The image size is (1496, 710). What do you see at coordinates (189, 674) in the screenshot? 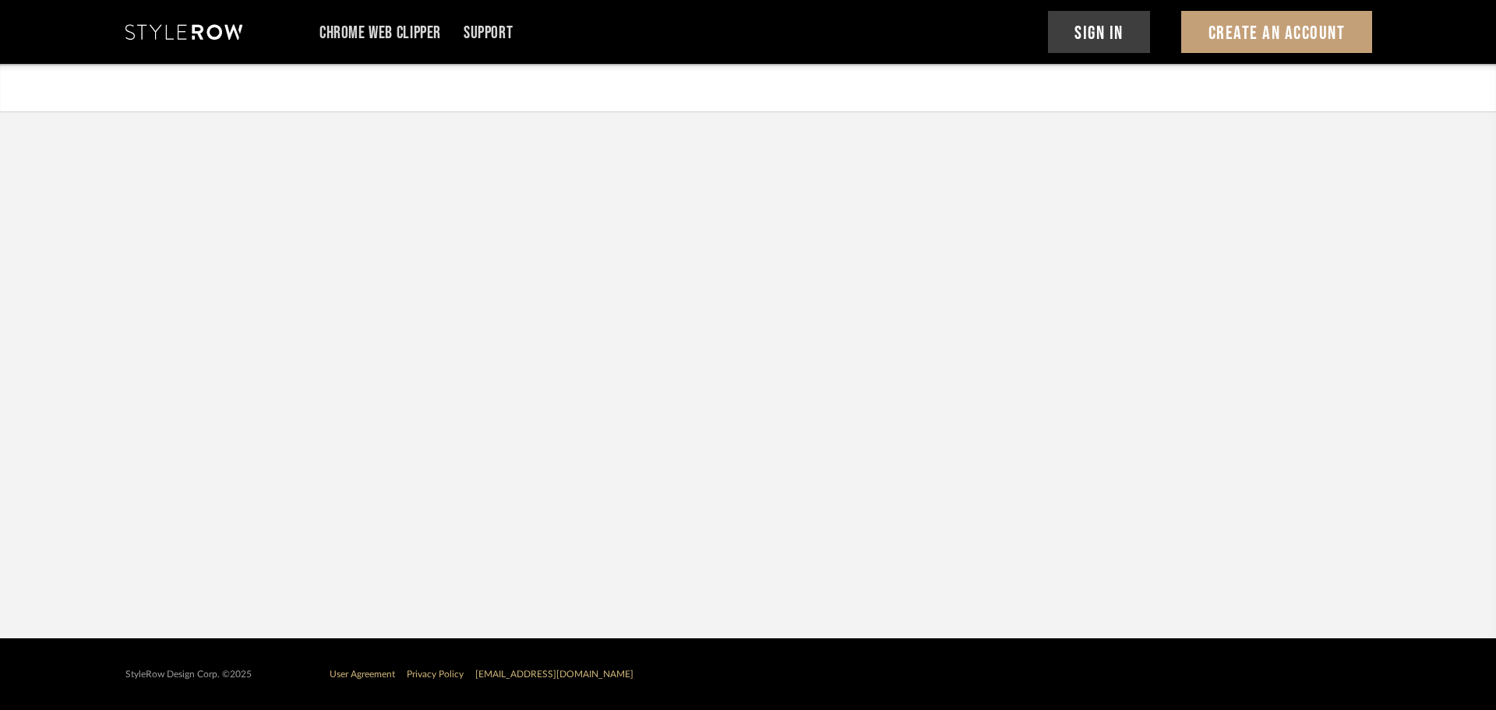
I see `div: StyleRow Design Corp. ©2025` at bounding box center [189, 674].